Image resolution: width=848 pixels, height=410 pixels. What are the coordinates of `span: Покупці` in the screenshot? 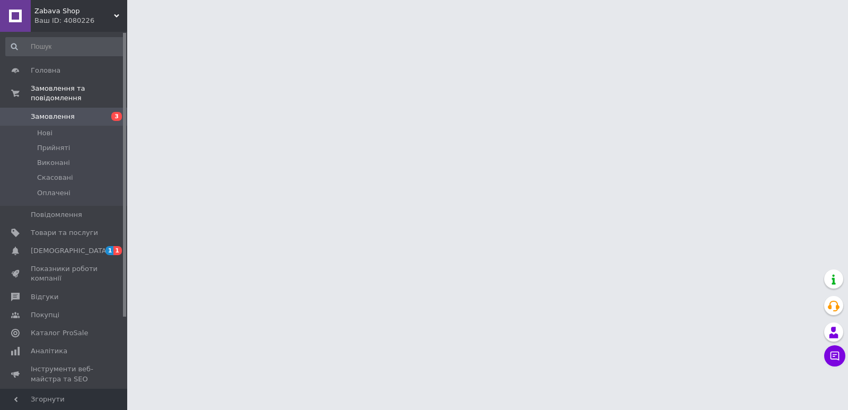 It's located at (45, 315).